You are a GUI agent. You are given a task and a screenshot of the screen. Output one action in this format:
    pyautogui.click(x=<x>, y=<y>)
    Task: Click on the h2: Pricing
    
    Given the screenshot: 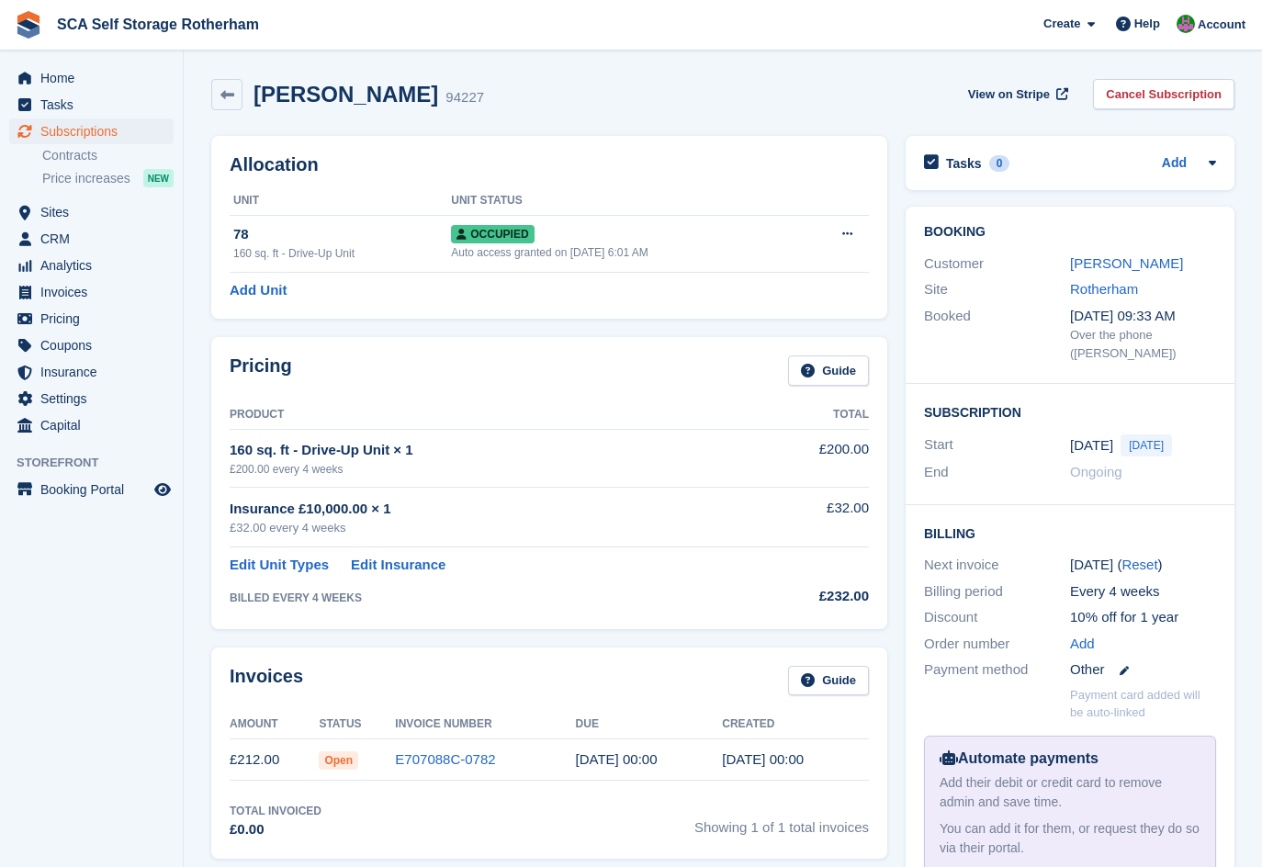 What is the action you would take?
    pyautogui.click(x=261, y=370)
    